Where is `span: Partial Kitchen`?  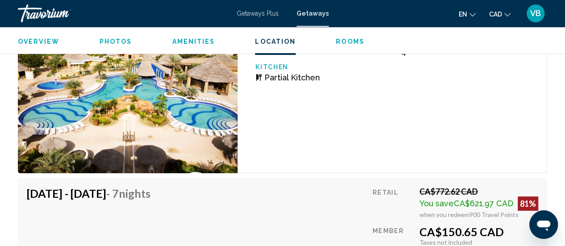
span: Partial Kitchen is located at coordinates (292, 77).